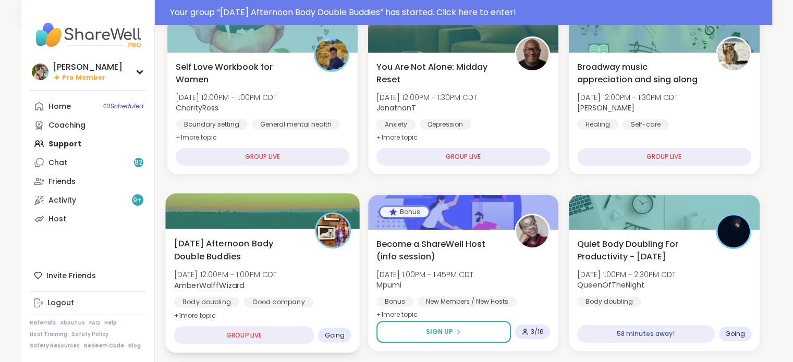 The height and width of the screenshot is (362, 793). Describe the element at coordinates (646, 334) in the screenshot. I see `div: 58 minutes away!` at that location.